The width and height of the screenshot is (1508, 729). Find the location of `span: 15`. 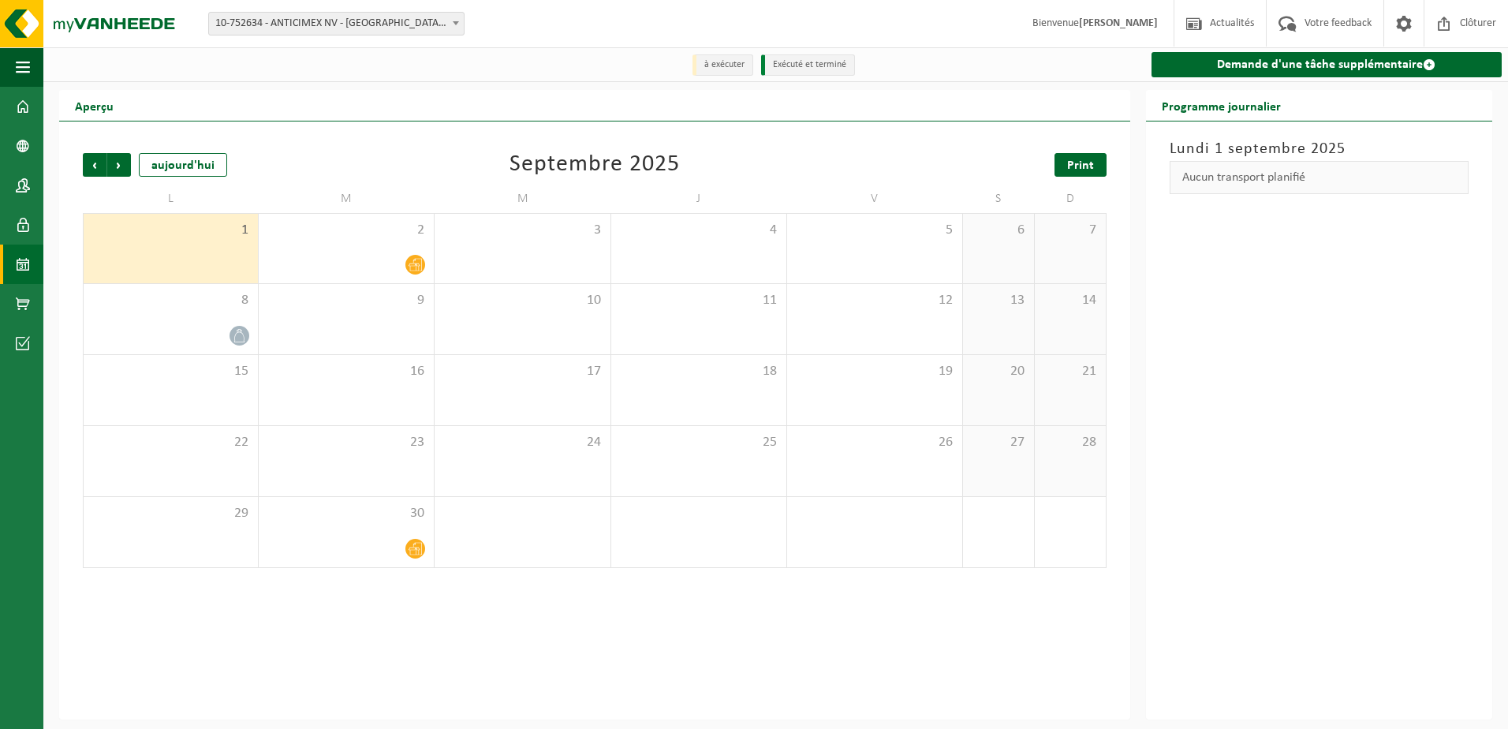

span: 15 is located at coordinates (170, 371).